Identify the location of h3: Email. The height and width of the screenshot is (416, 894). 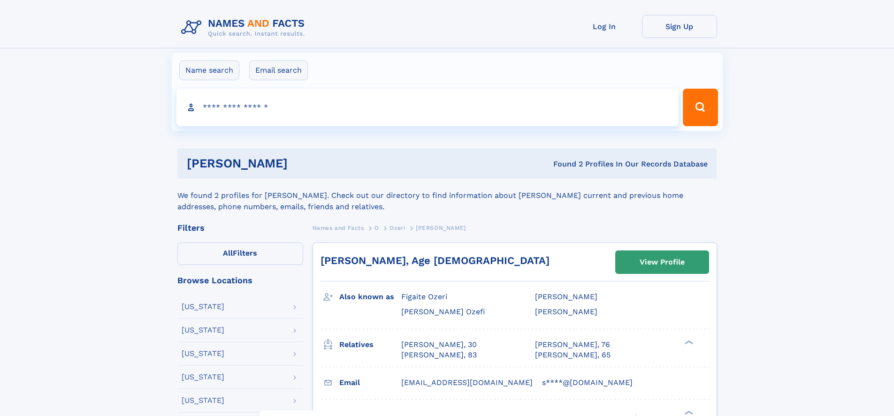
(370, 383).